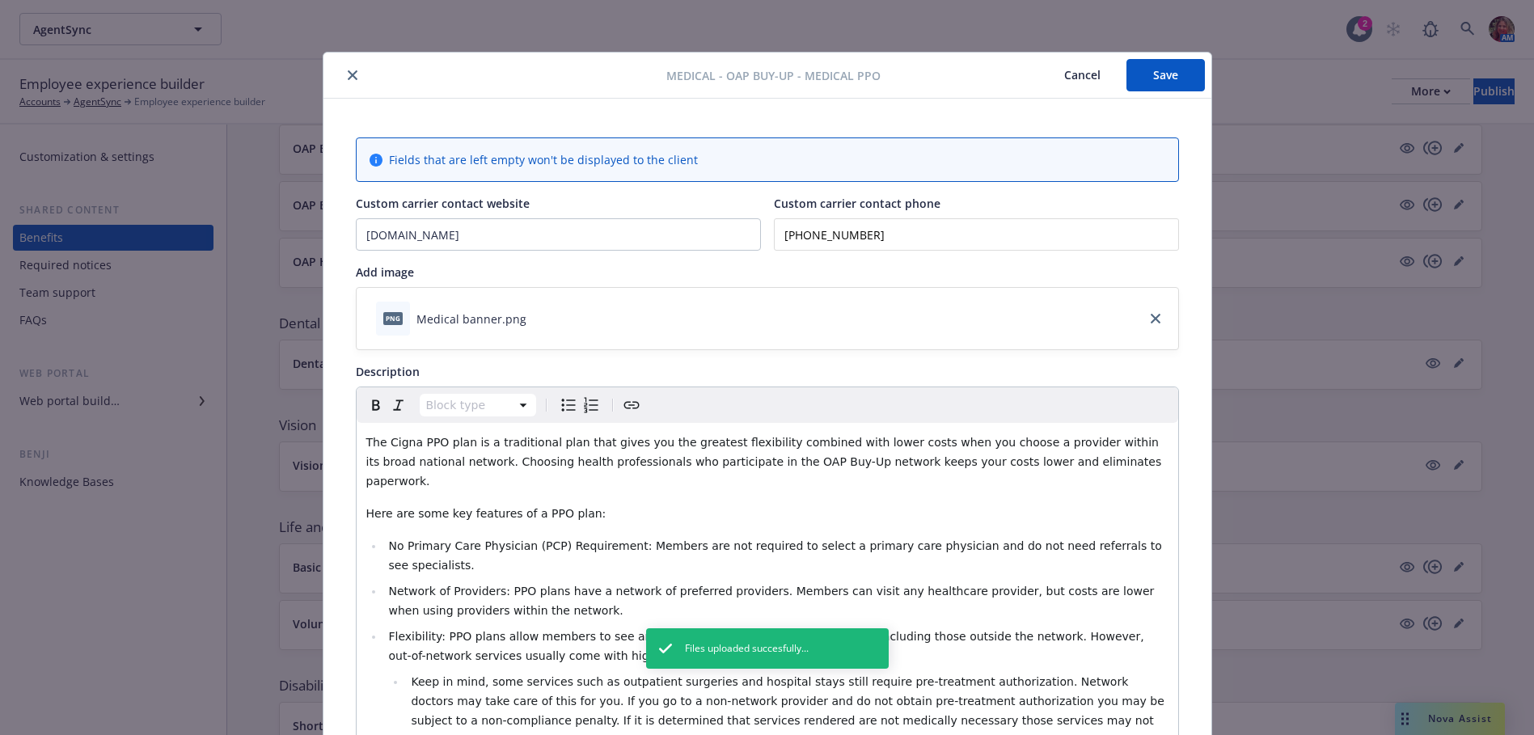  I want to click on input: Add custom carrier contact phone, so click(976, 235).